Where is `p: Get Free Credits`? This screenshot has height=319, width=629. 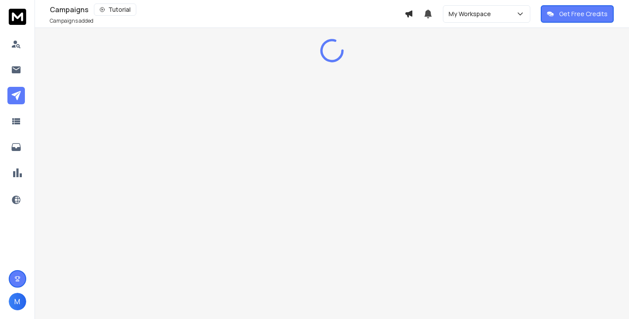 p: Get Free Credits is located at coordinates (583, 14).